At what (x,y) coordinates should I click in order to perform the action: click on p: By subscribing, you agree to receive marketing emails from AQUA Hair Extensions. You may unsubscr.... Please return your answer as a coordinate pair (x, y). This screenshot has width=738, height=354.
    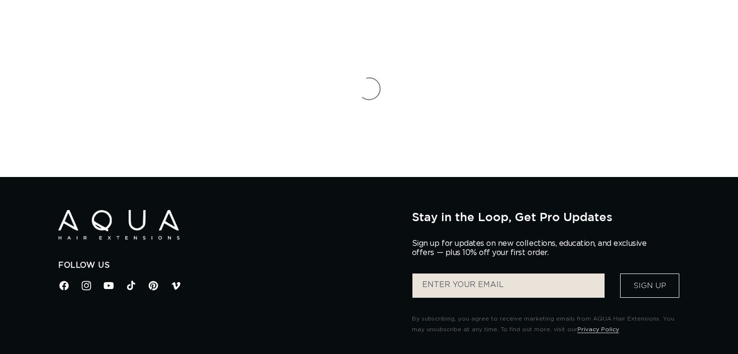
    Looking at the image, I should click on (546, 324).